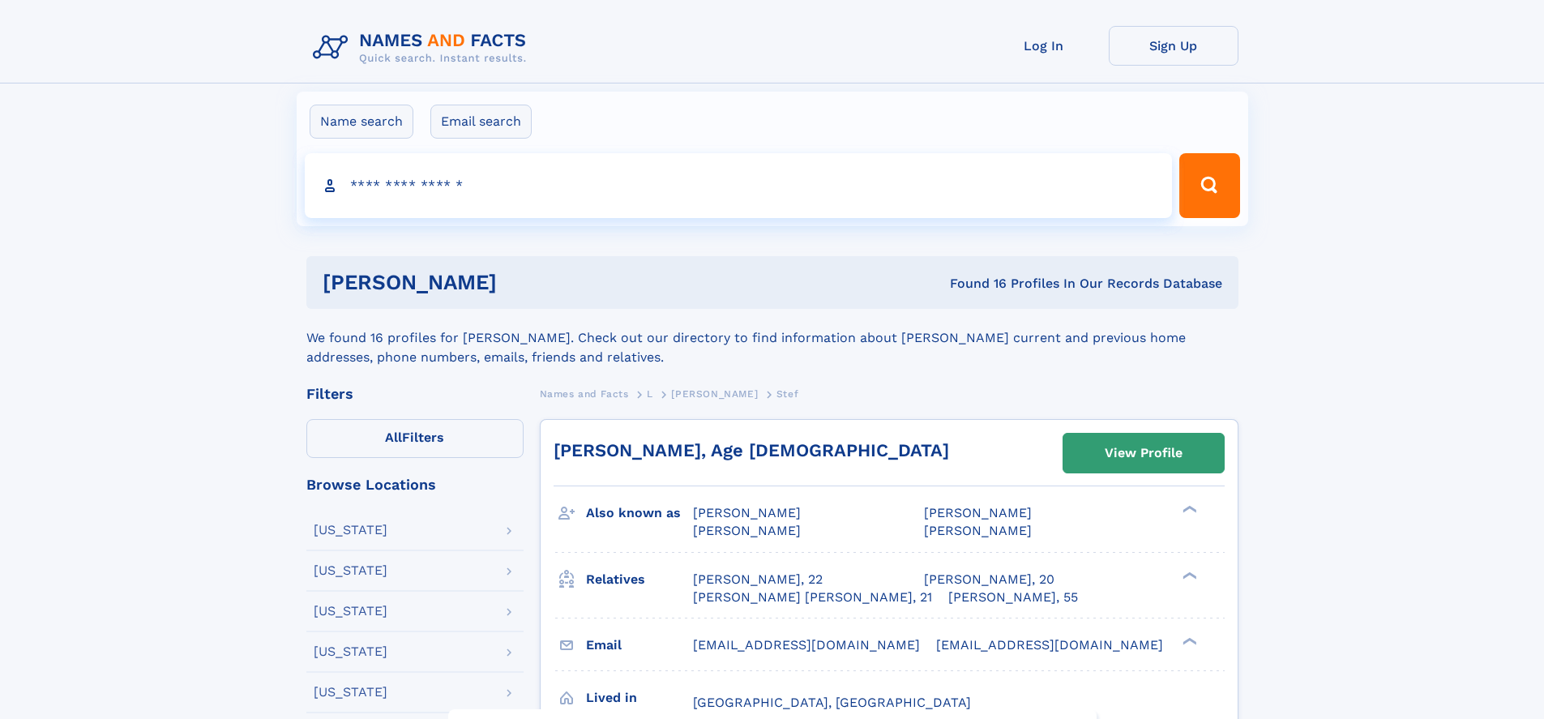  Describe the element at coordinates (393, 437) in the screenshot. I see `span: All` at that location.